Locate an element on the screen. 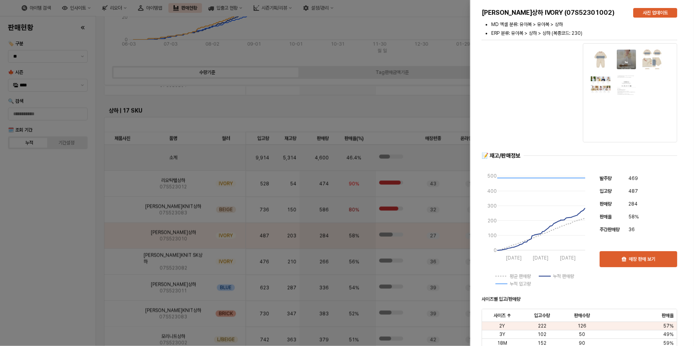 The width and height of the screenshot is (694, 346). span: 입고량 is located at coordinates (606, 191).